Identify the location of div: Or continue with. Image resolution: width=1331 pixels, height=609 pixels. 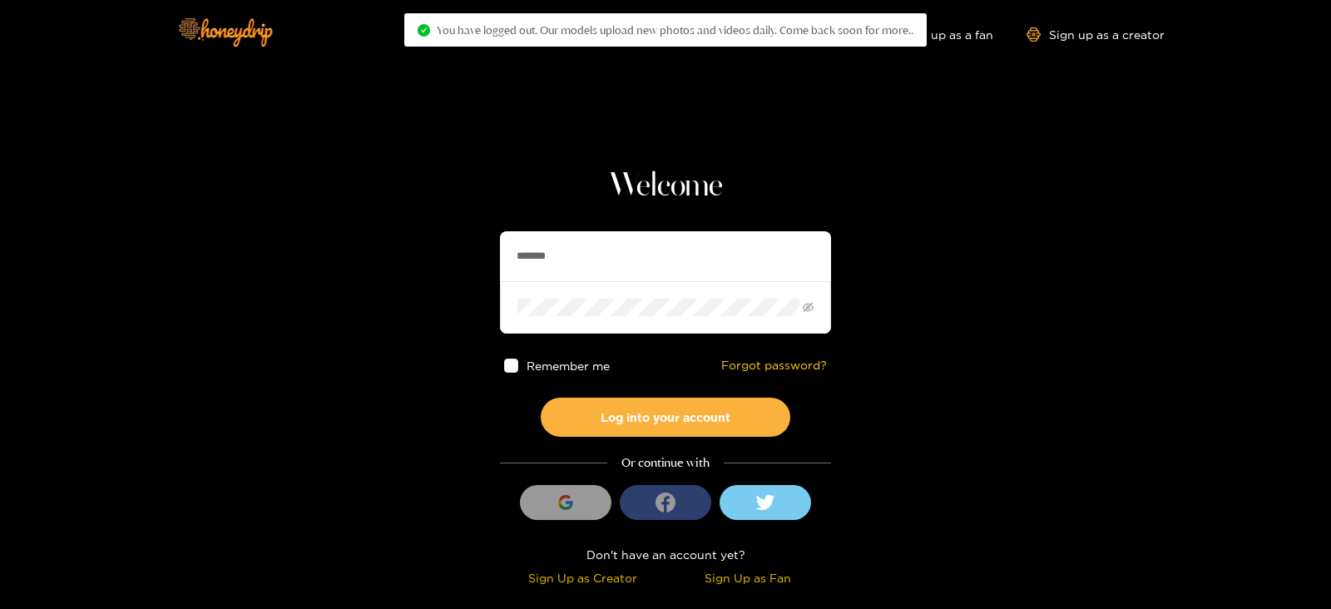
(665, 462).